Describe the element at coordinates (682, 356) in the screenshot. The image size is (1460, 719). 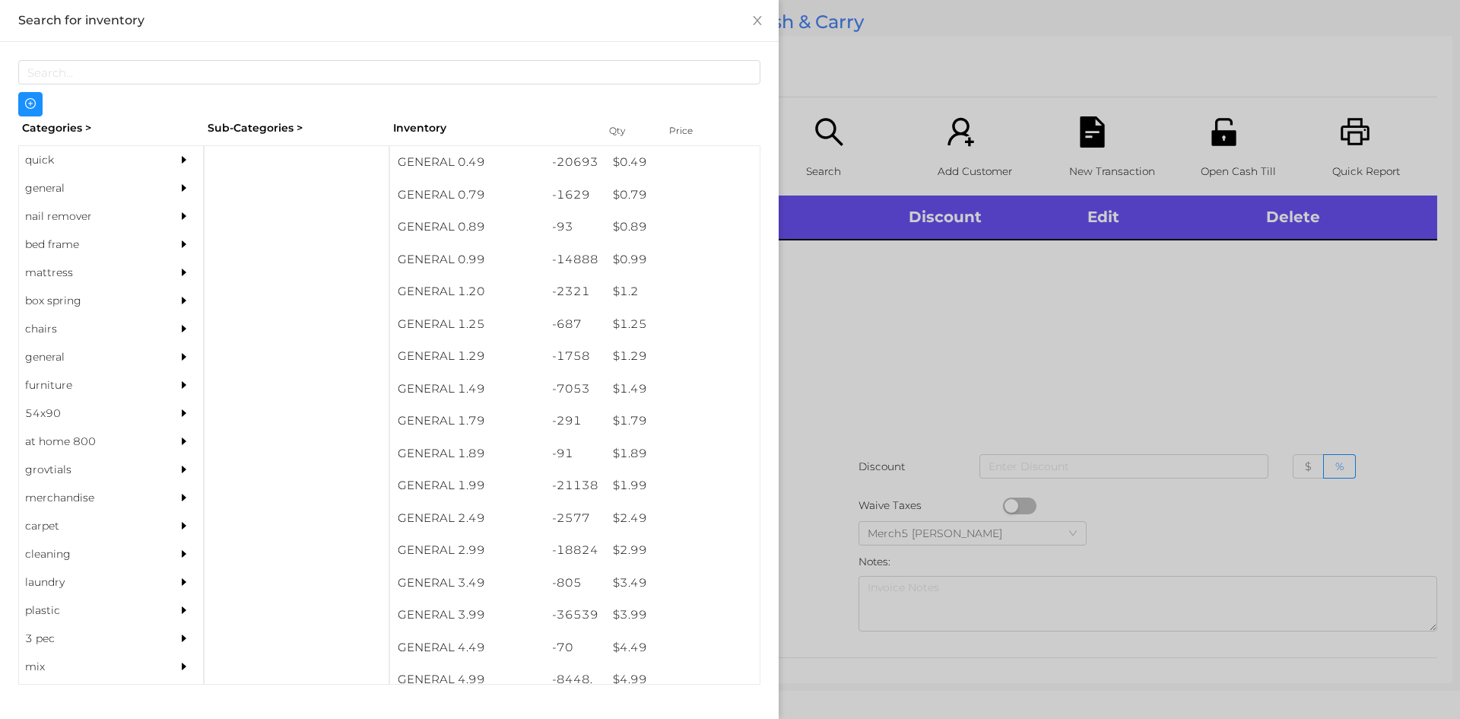
I see `div: $ 1.29` at that location.